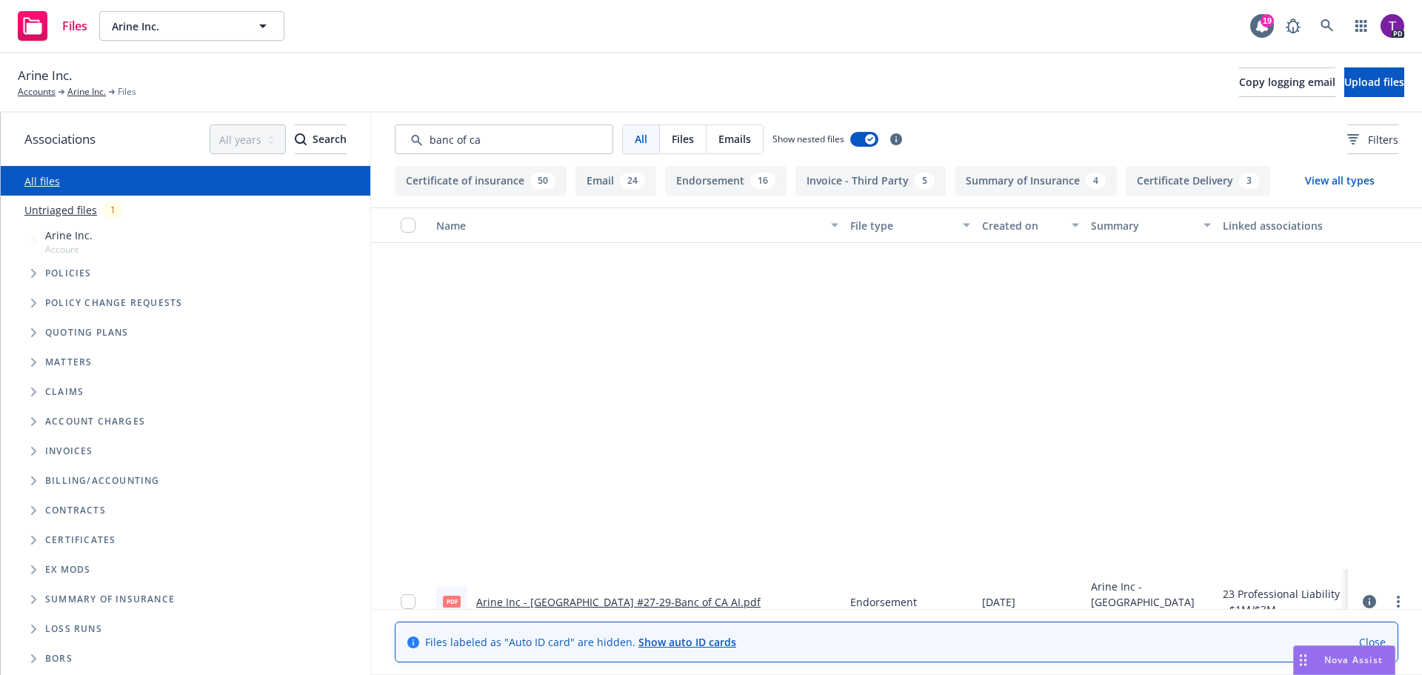 This screenshot has height=675, width=1422. I want to click on button: Arine Inc., so click(192, 26).